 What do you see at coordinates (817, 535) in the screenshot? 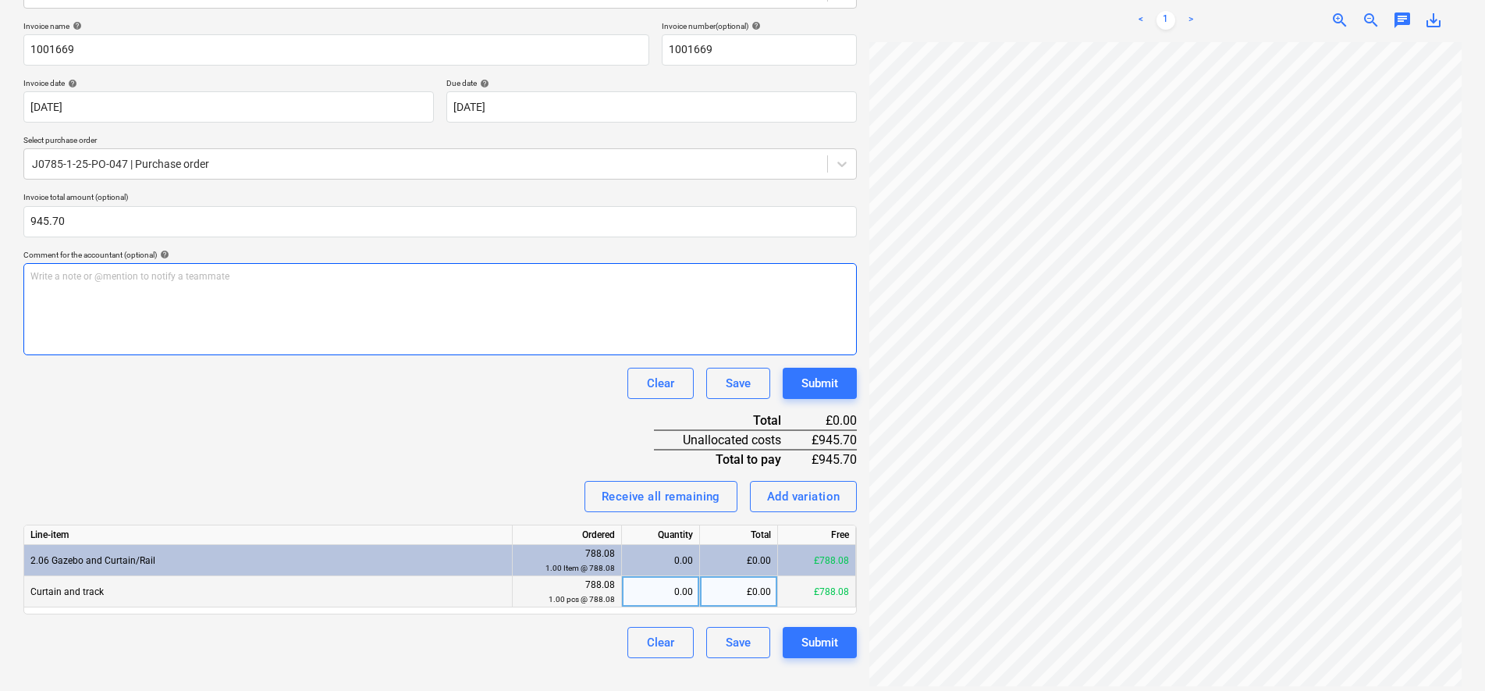
I see `div: Free` at bounding box center [817, 535].